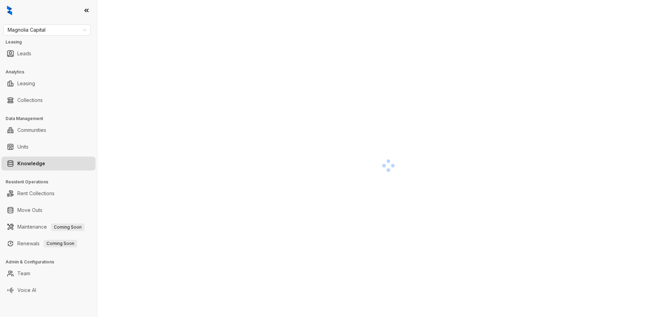  Describe the element at coordinates (48, 243) in the screenshot. I see `li: Renewals` at that location.